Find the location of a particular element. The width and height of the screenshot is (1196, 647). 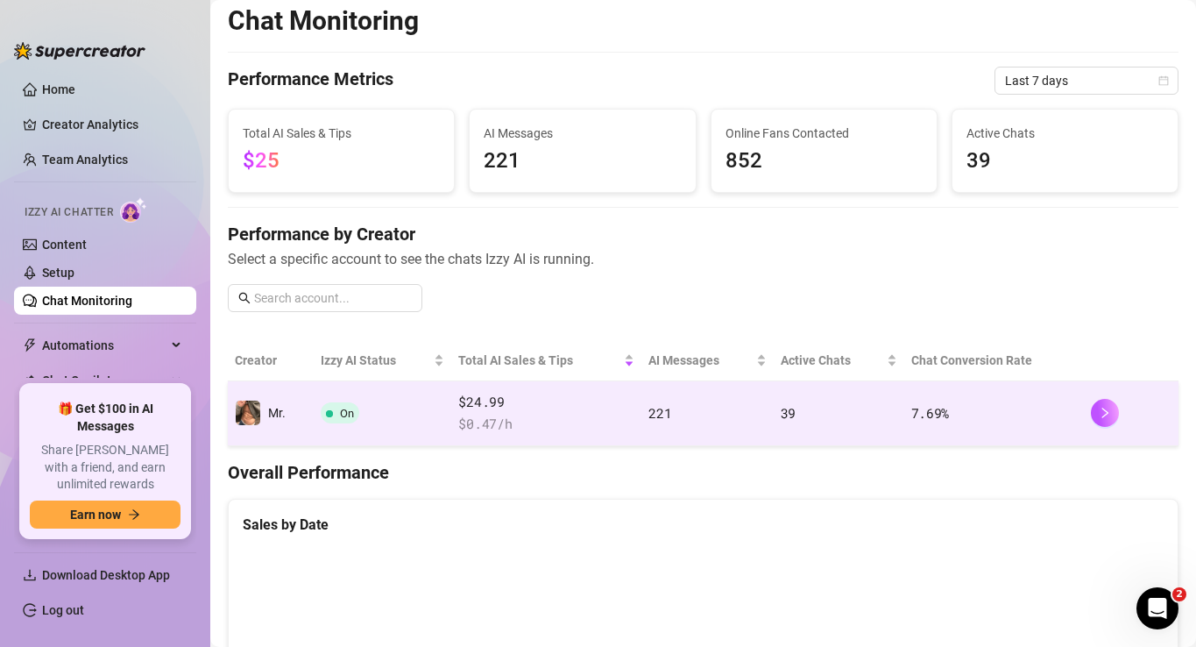

h4: Performance Metrics is located at coordinates (310, 81).